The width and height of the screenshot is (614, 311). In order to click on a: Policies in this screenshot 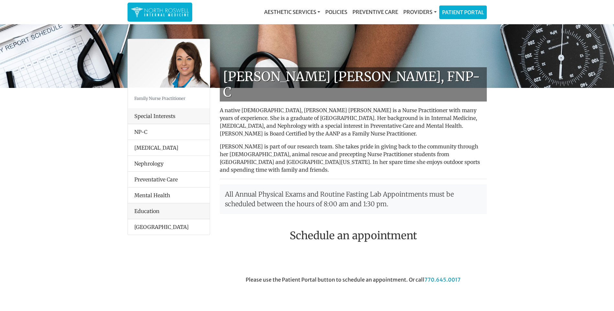, I will do `click(336, 12)`.